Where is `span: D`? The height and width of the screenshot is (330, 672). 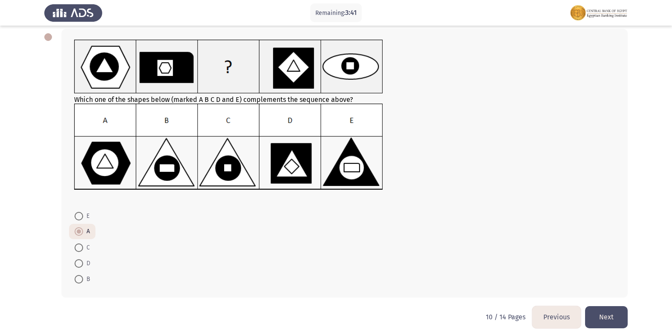
span: D is located at coordinates (86, 263).